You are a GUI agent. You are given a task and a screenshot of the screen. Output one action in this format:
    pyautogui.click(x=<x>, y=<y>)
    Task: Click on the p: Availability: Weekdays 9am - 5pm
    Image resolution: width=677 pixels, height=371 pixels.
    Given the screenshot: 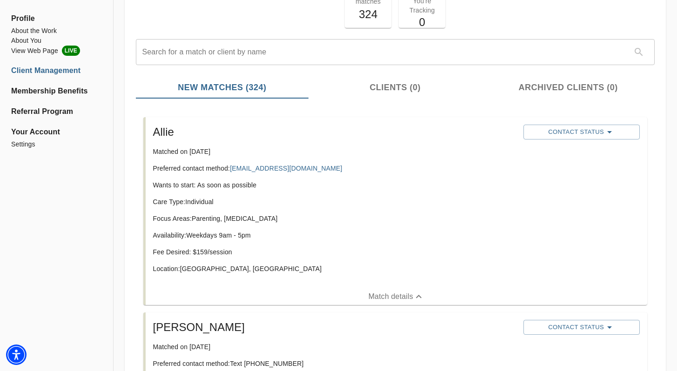 What is the action you would take?
    pyautogui.click(x=335, y=236)
    